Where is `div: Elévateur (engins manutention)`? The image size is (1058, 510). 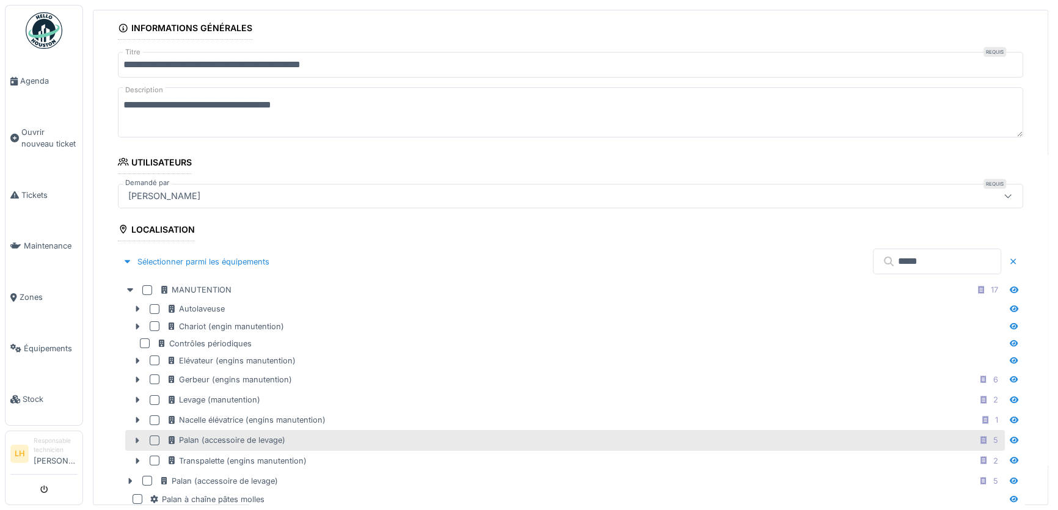 div: Elévateur (engins manutention) is located at coordinates (231, 361).